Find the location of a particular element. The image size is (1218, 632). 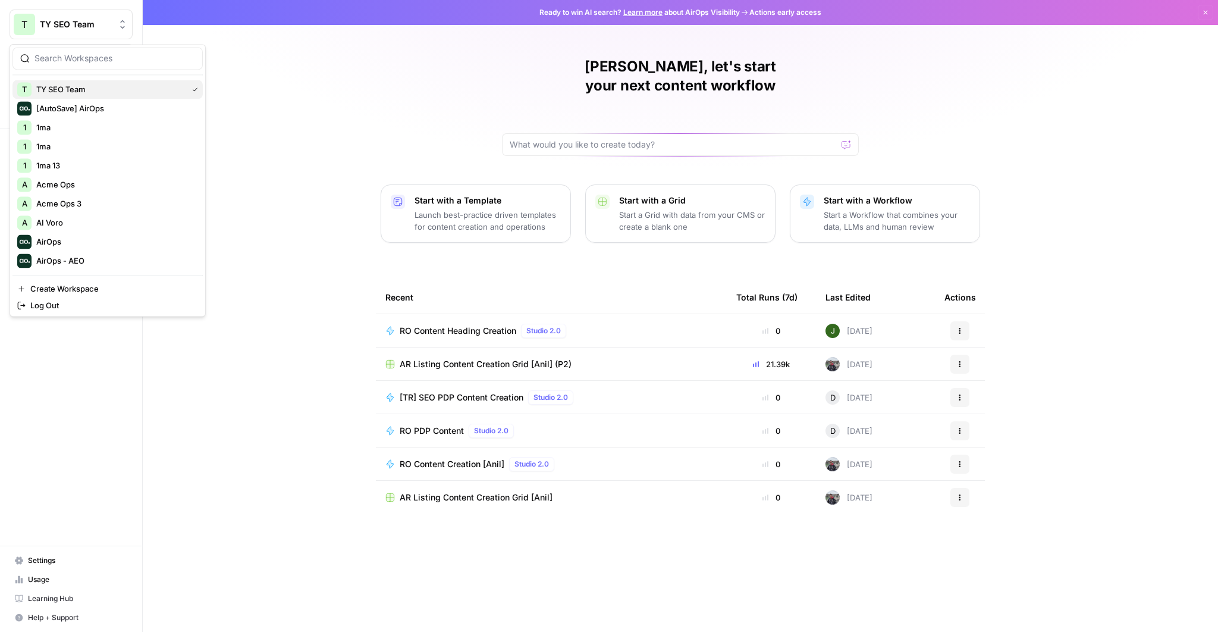

button: Workspace: TY SEO Team is located at coordinates (71, 24).